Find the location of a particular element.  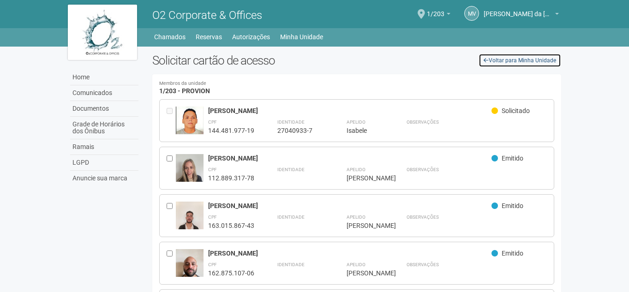

div: Isabele is located at coordinates (365, 131).